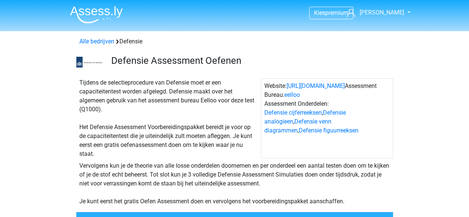 The width and height of the screenshot is (469, 217). Describe the element at coordinates (169, 118) in the screenshot. I see `div: Tijdens de selectieprocedure van Defensie moet er een capaciteitentest worden afgelegd. Defensie ...` at that location.